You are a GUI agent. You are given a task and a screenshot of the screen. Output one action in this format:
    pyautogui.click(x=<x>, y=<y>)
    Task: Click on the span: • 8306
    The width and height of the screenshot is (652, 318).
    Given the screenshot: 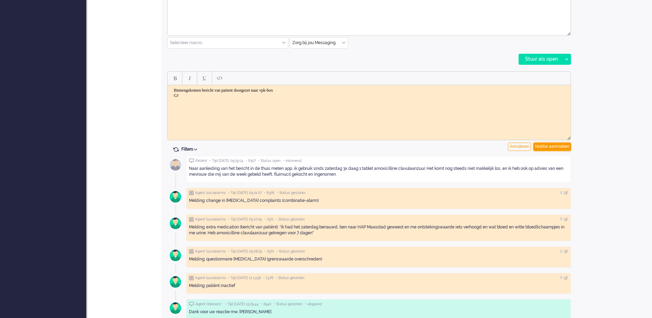 What is the action you would take?
    pyautogui.click(x=269, y=193)
    